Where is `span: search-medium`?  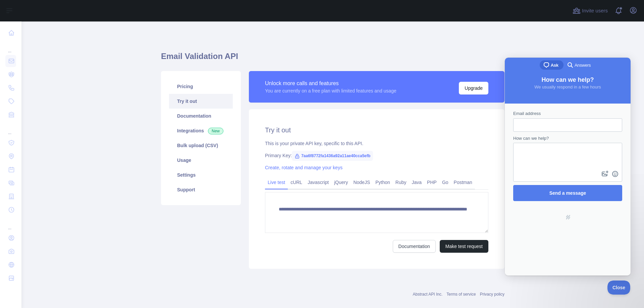
span: search-medium is located at coordinates (65, 7).